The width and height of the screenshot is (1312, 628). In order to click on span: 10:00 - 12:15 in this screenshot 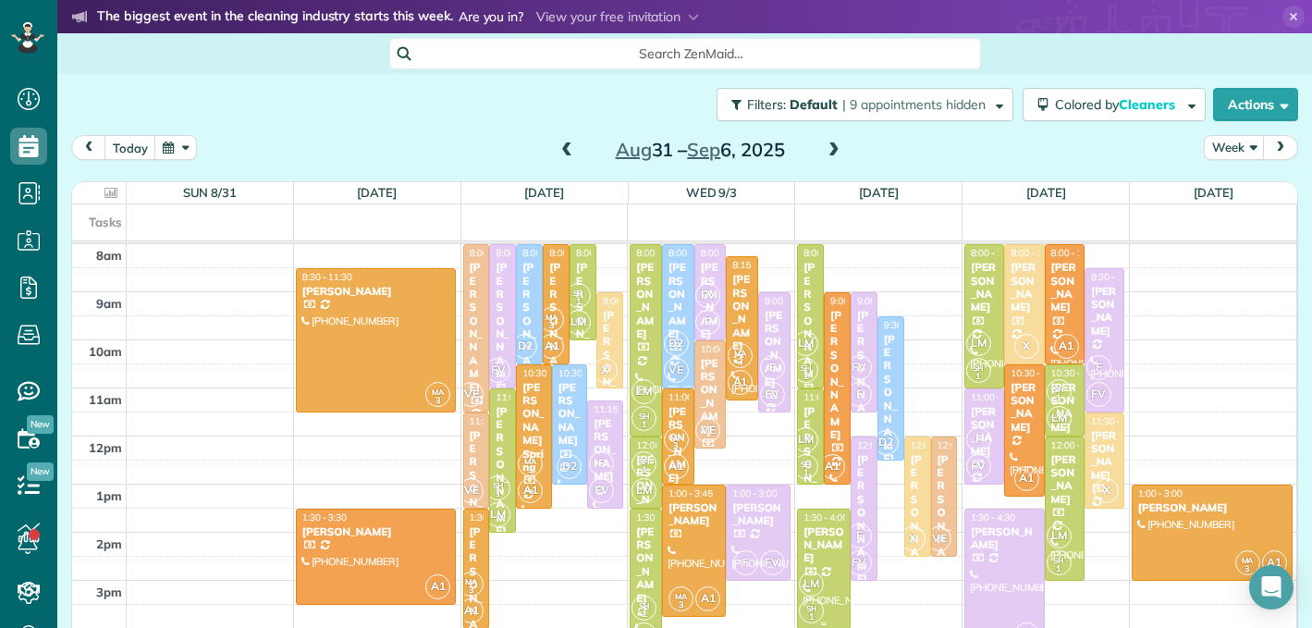, I will do `click(728, 348)`.